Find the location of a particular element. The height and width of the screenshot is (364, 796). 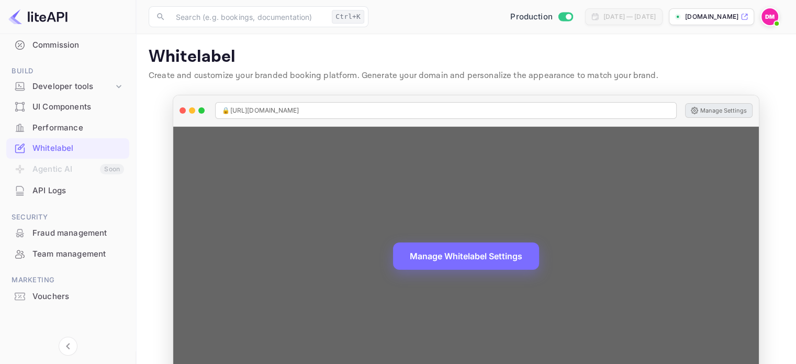

div: Switch to Sandbox mode is located at coordinates (541, 17).